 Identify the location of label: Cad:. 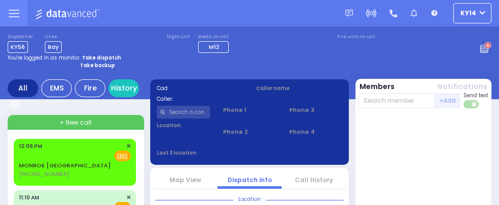
(200, 88).